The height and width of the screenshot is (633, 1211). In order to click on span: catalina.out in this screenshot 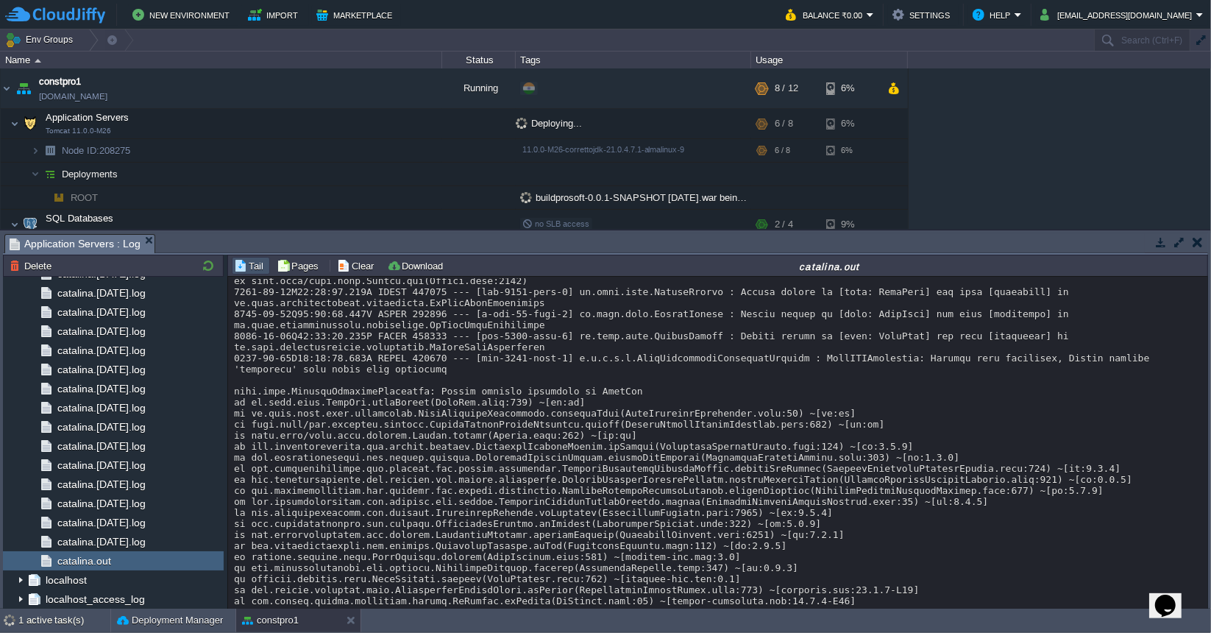, I will do `click(84, 561)`.